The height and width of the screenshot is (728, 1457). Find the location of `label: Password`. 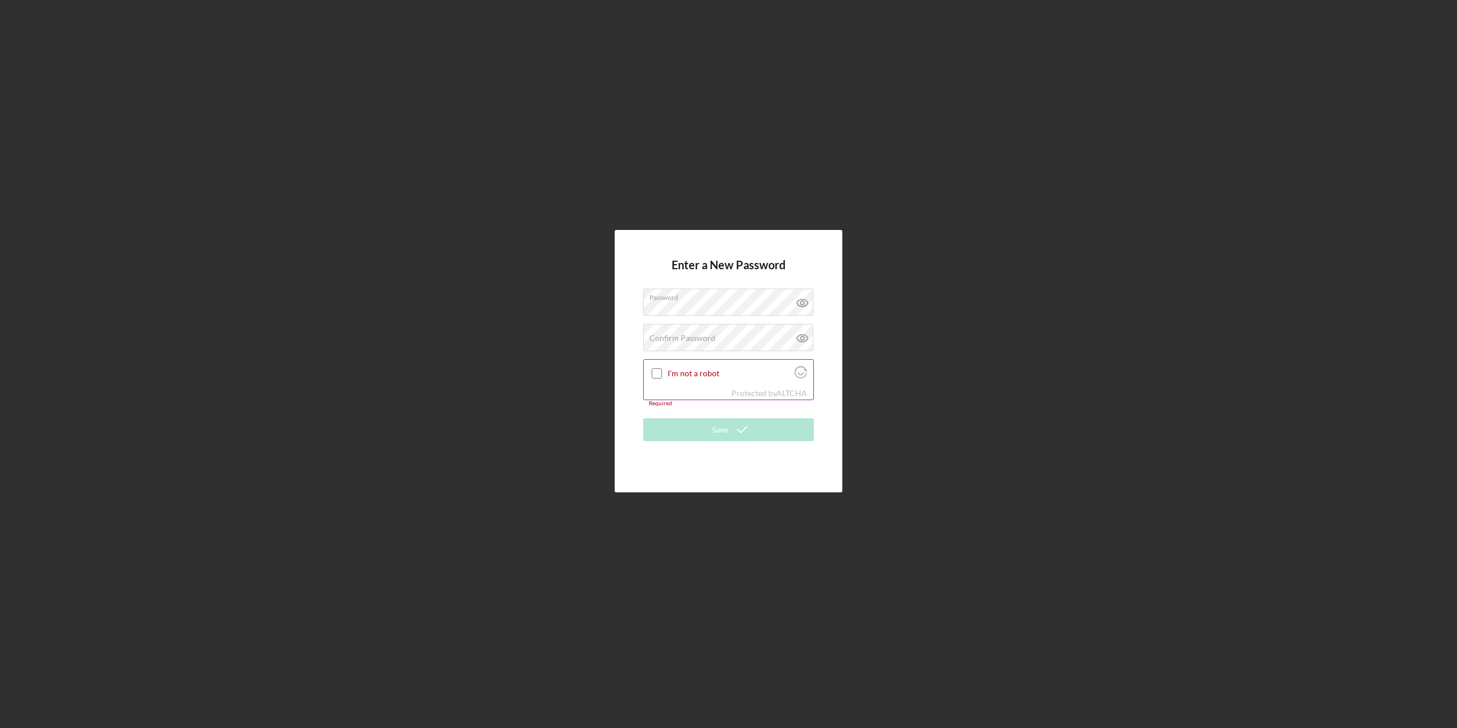

label: Password is located at coordinates (731, 295).